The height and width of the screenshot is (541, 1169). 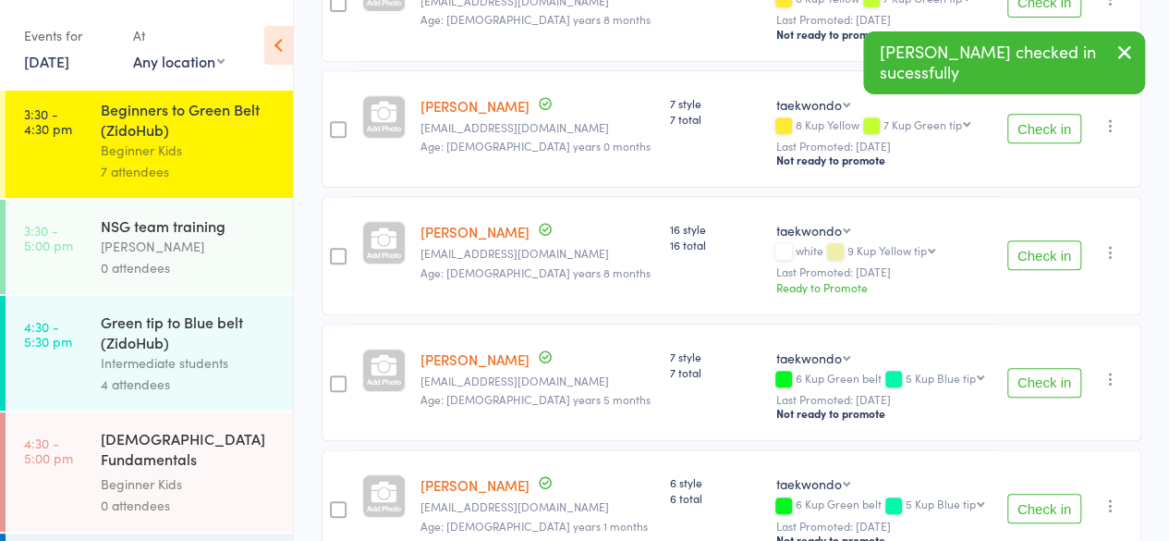 What do you see at coordinates (48, 238) in the screenshot?
I see `time: 3:30 - 5:00 pm` at bounding box center [48, 238].